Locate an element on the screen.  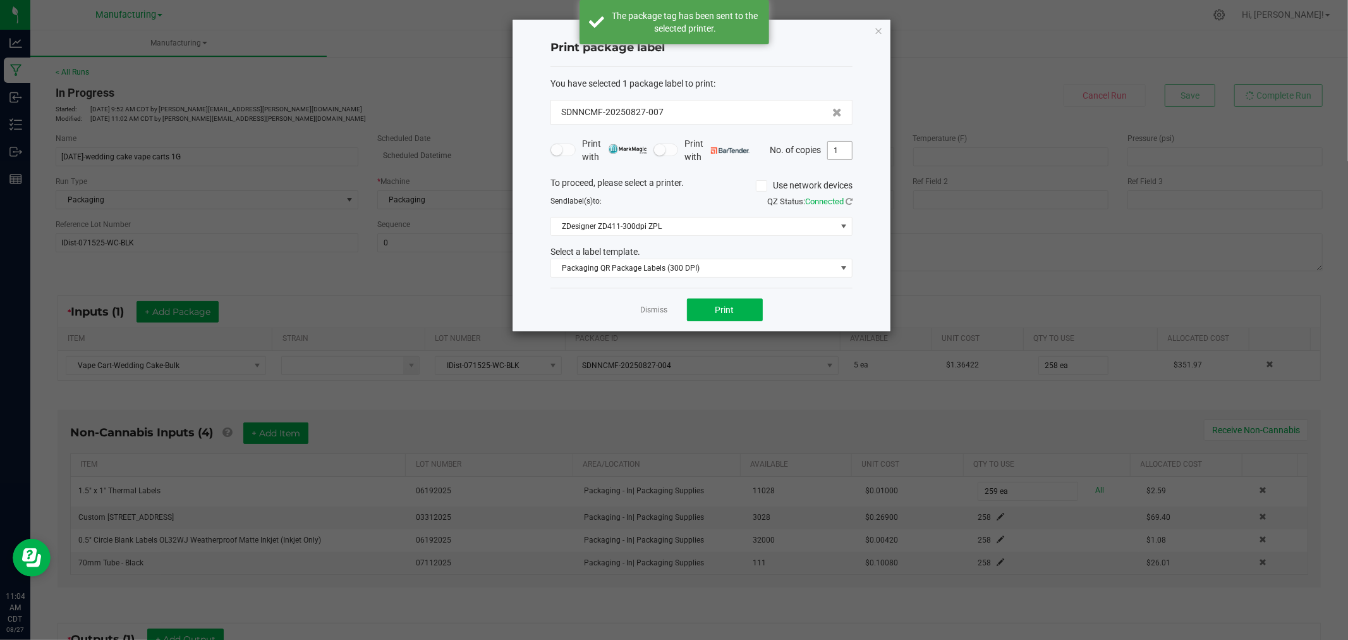
span: You have selected 1 package label to print is located at coordinates (632, 83).